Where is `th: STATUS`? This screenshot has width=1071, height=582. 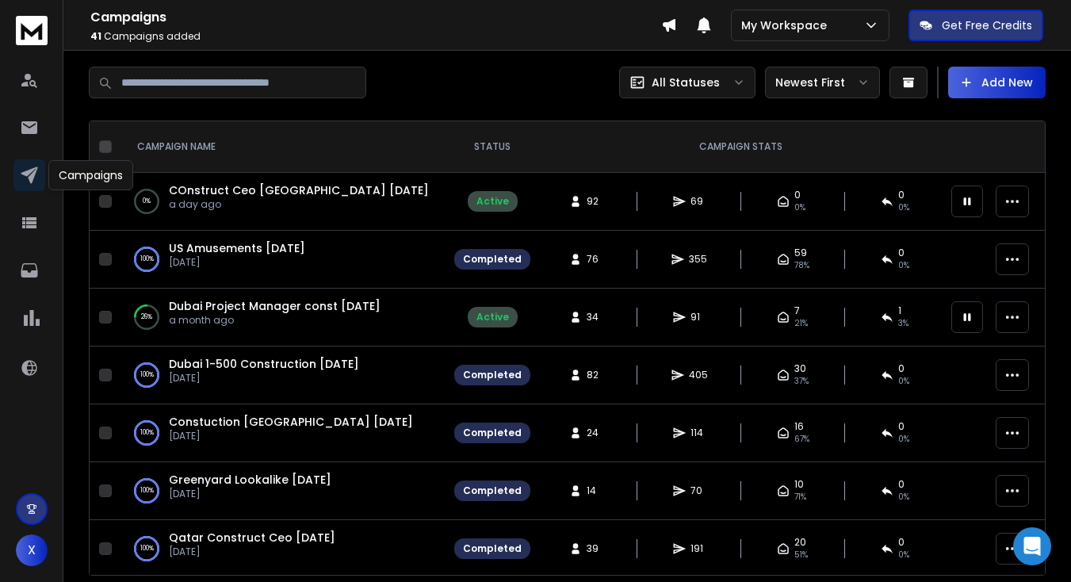
th: STATUS is located at coordinates (492, 147).